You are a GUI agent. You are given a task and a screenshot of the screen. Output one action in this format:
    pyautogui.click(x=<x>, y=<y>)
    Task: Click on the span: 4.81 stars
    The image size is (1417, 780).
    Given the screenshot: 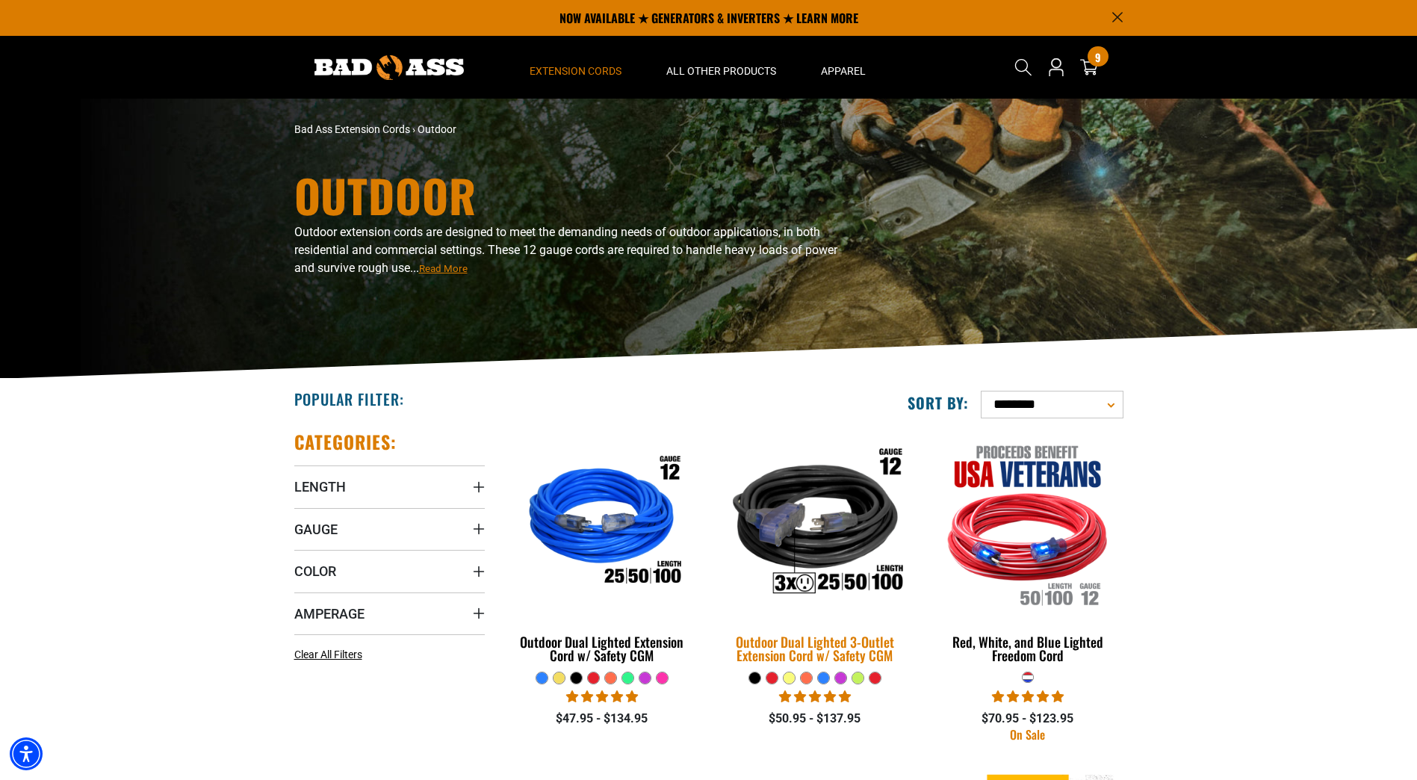 What is the action you would take?
    pyautogui.click(x=602, y=696)
    